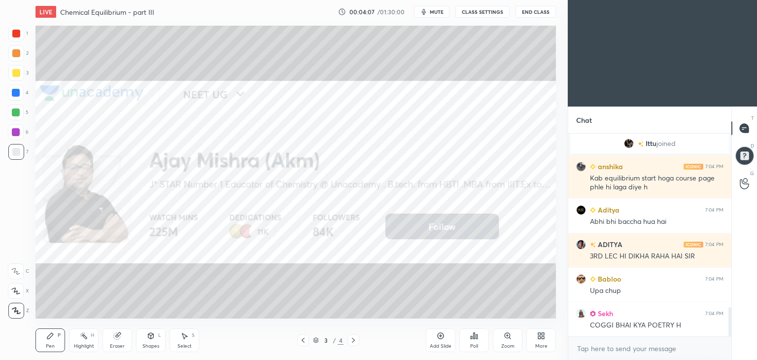 The image size is (757, 360). Describe the element at coordinates (50, 346) in the screenshot. I see `div: Pen` at that location.